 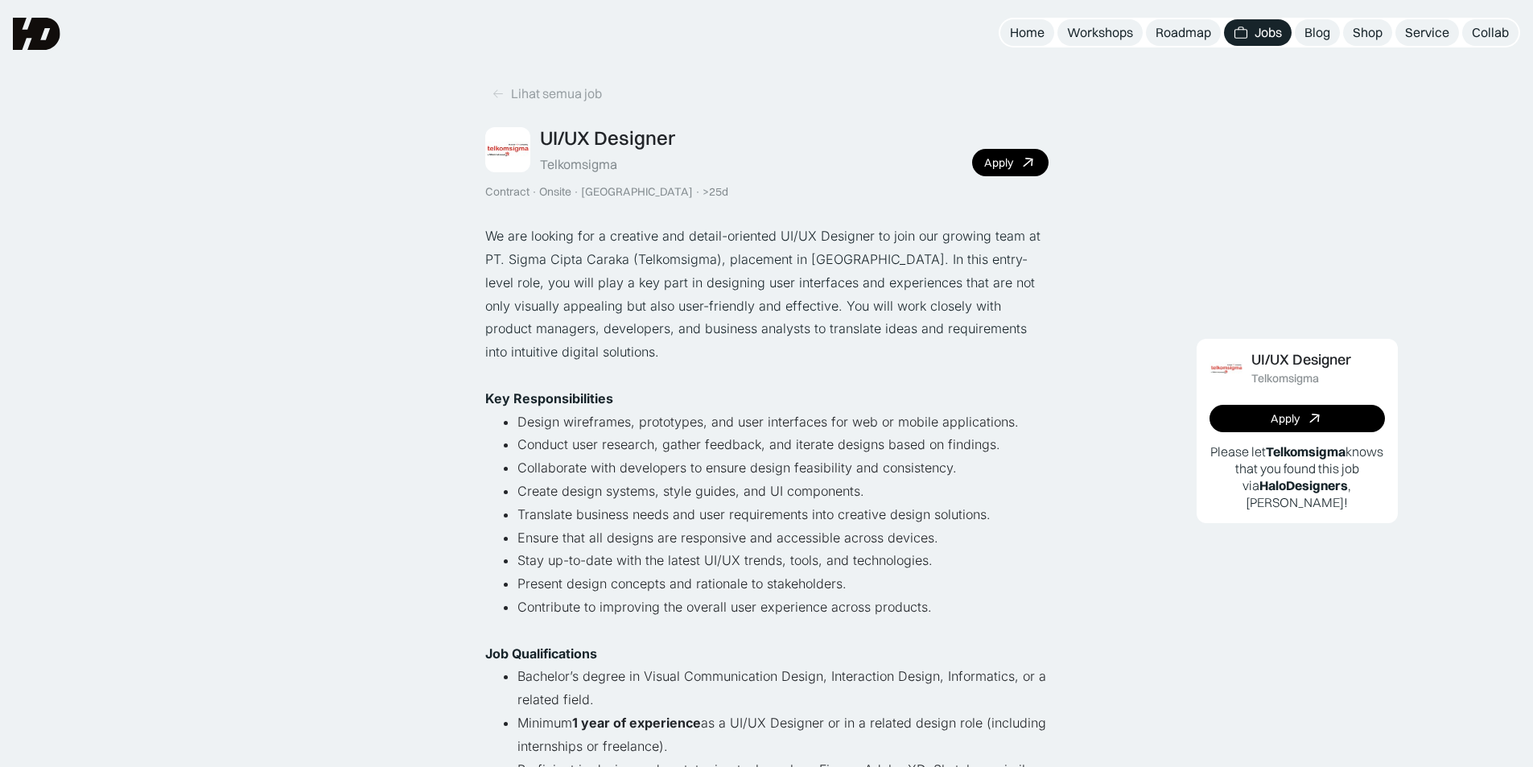 What do you see at coordinates (546, 93) in the screenshot?
I see `a: Lihat semua job` at bounding box center [546, 93].